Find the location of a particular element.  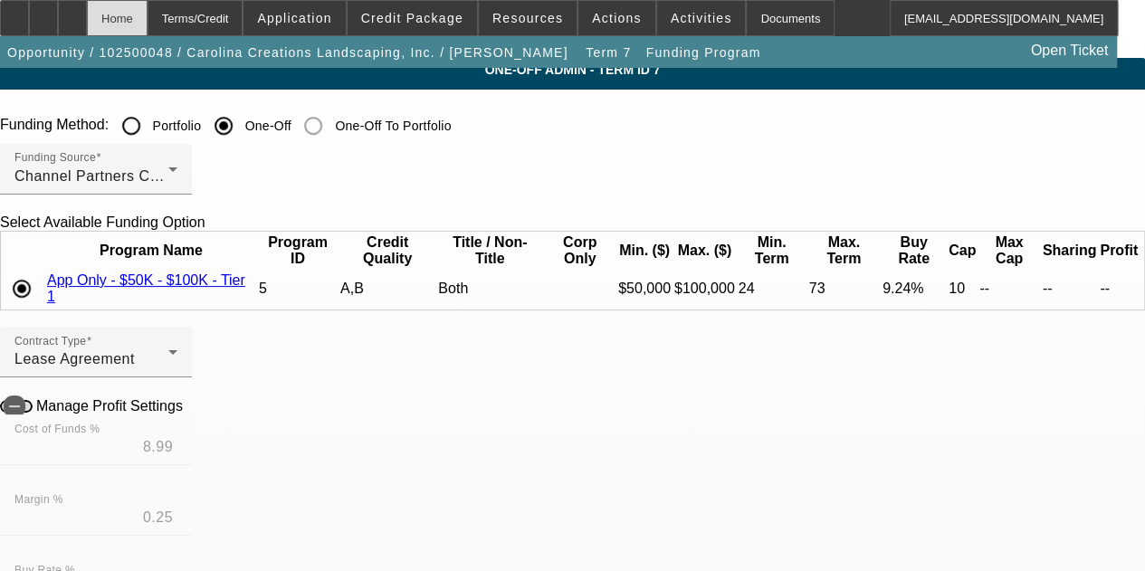

button: Funding Program is located at coordinates (703, 52).